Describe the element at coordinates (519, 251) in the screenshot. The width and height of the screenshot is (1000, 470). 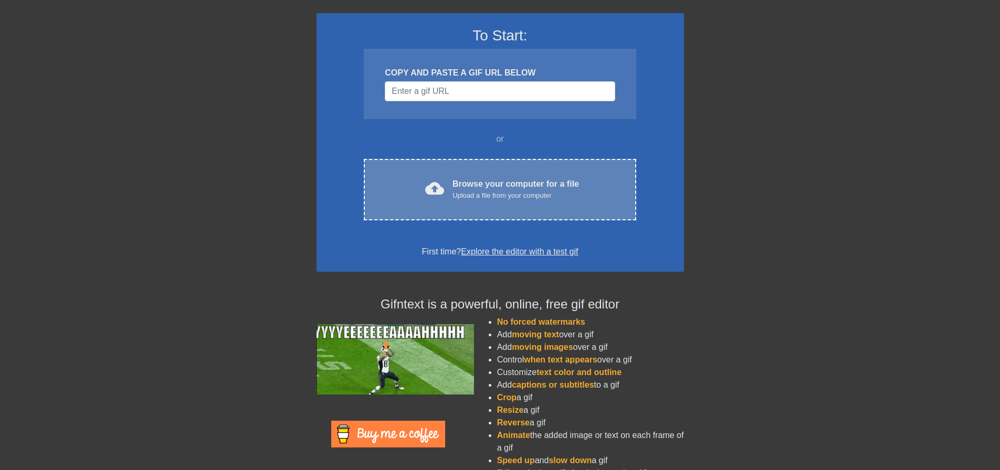
I see `a: Explore the editor with a test gif` at that location.